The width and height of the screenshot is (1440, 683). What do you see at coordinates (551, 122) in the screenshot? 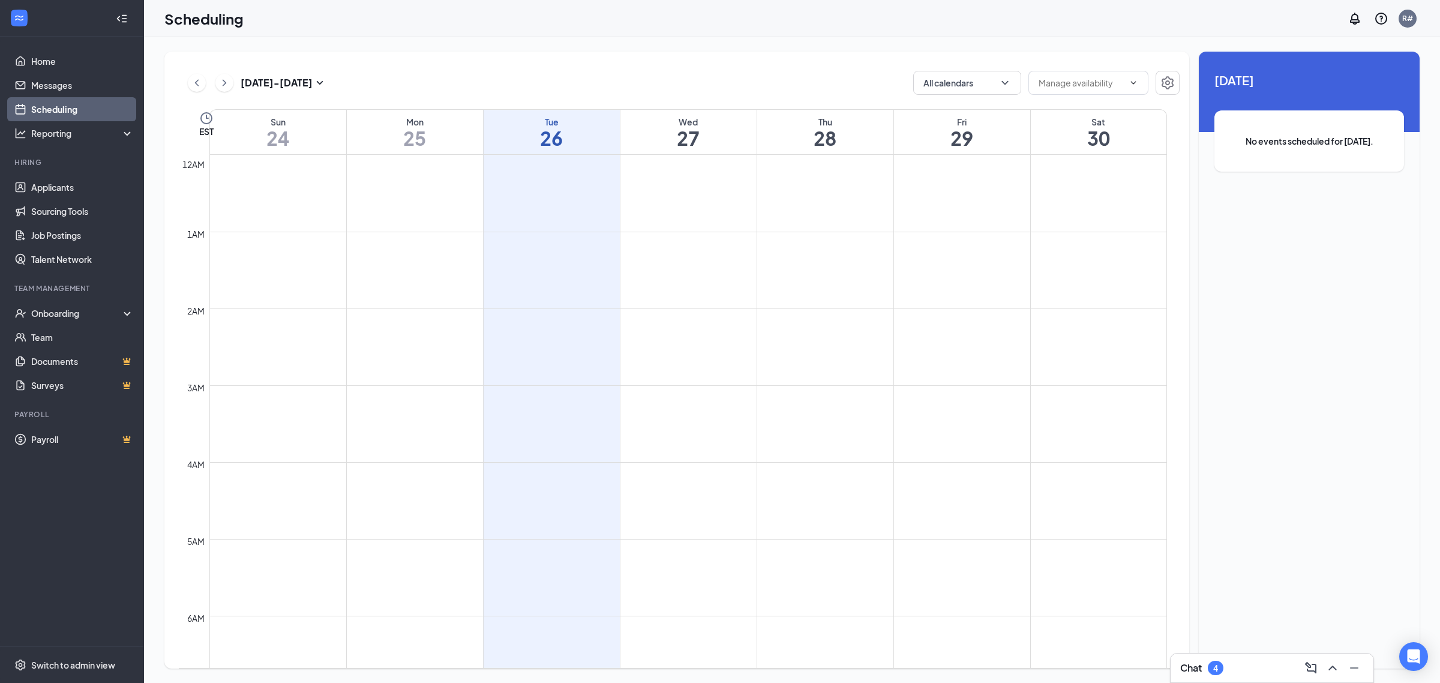
I see `div: Tue` at bounding box center [551, 122].